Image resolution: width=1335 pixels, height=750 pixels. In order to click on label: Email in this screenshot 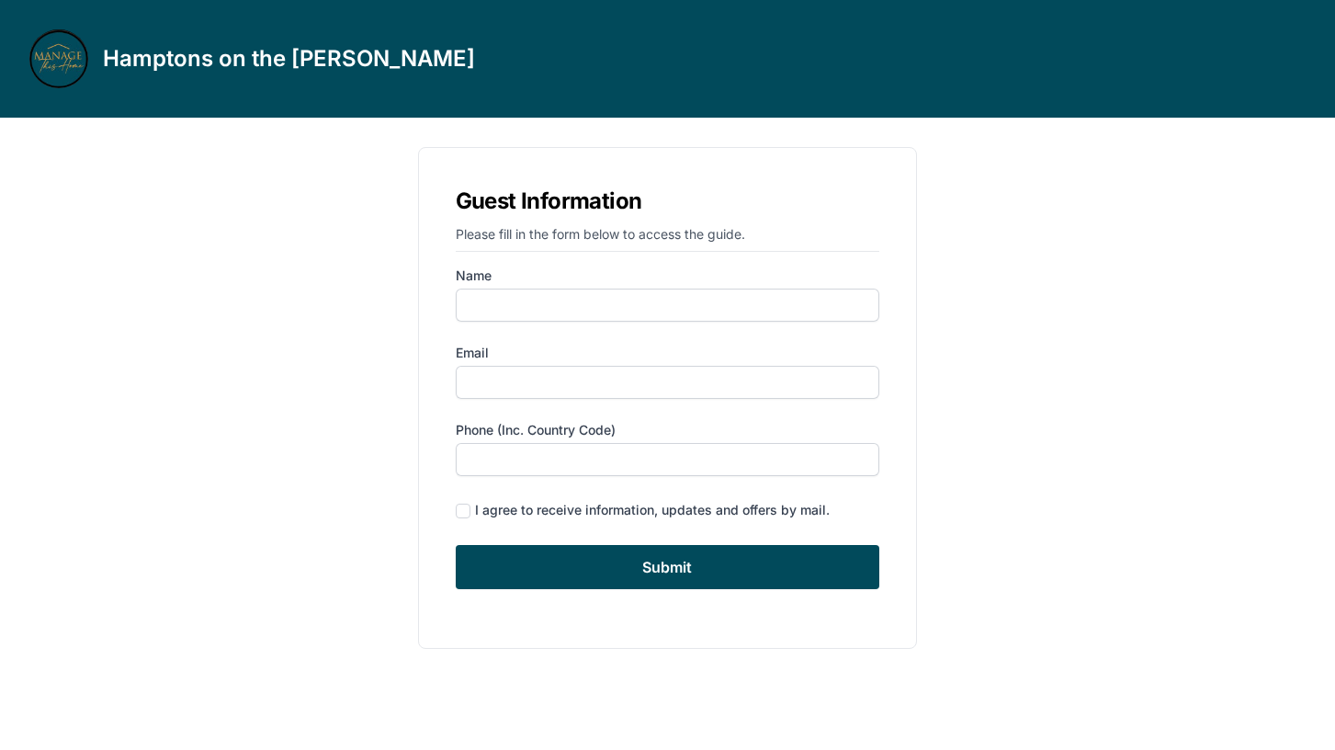, I will do `click(668, 353)`.